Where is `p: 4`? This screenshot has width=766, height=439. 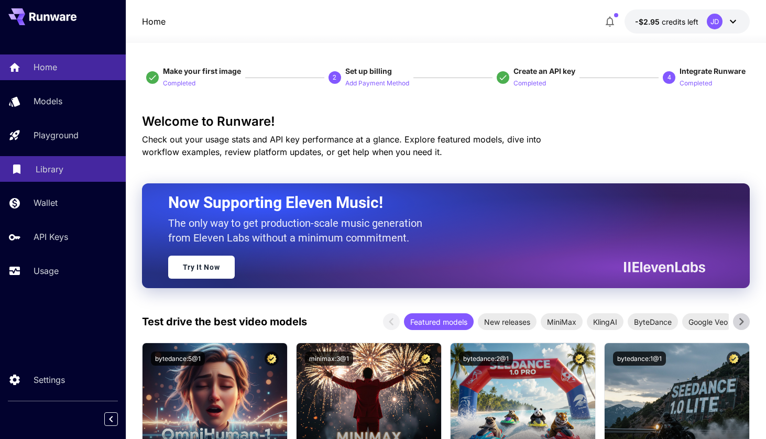 p: 4 is located at coordinates (669, 78).